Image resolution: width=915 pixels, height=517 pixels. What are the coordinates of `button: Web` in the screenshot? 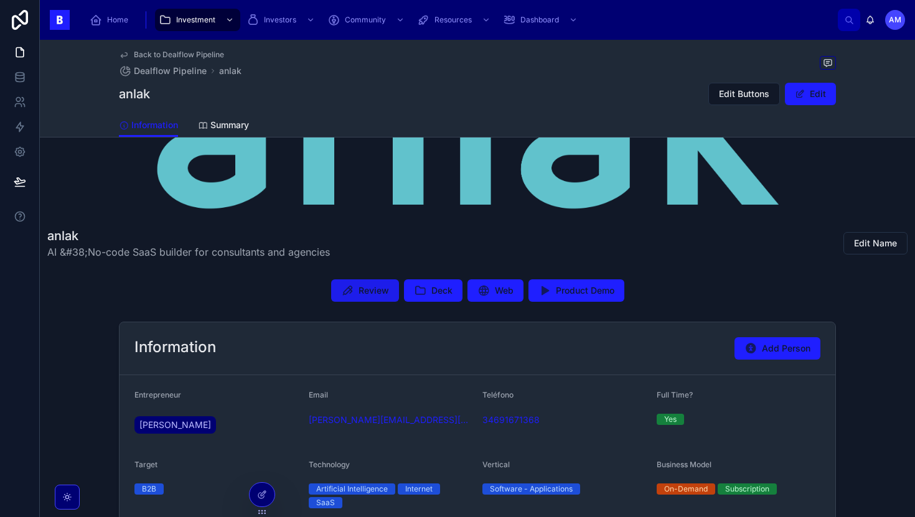 It's located at (496, 291).